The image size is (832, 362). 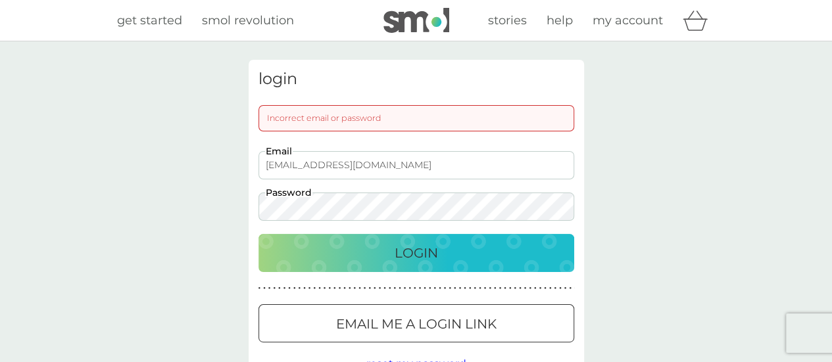 I want to click on p: Login, so click(x=416, y=253).